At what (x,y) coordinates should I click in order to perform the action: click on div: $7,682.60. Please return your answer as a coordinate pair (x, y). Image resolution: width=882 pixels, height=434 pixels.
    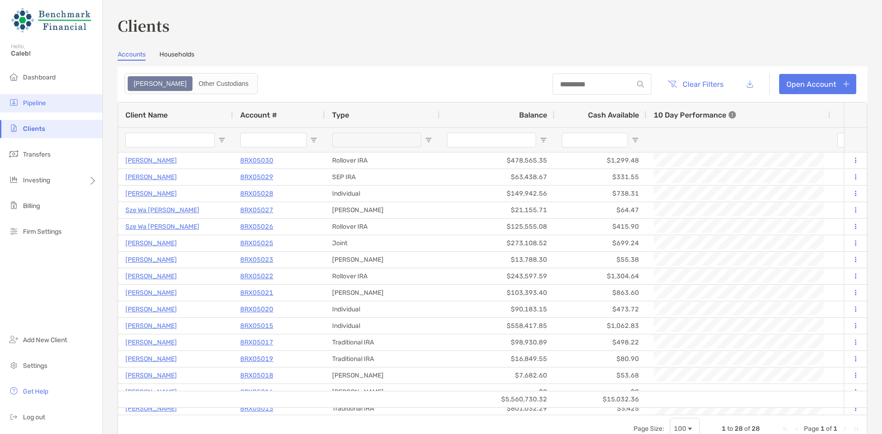
    Looking at the image, I should click on (497, 375).